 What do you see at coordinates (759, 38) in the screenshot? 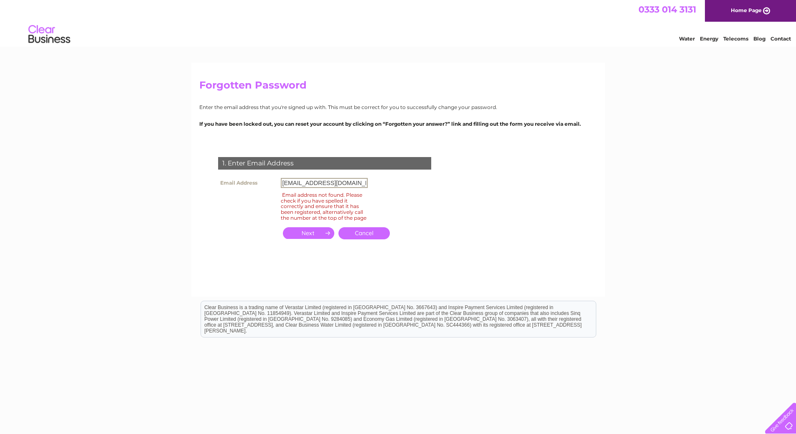
I see `a: Blog` at bounding box center [759, 38].